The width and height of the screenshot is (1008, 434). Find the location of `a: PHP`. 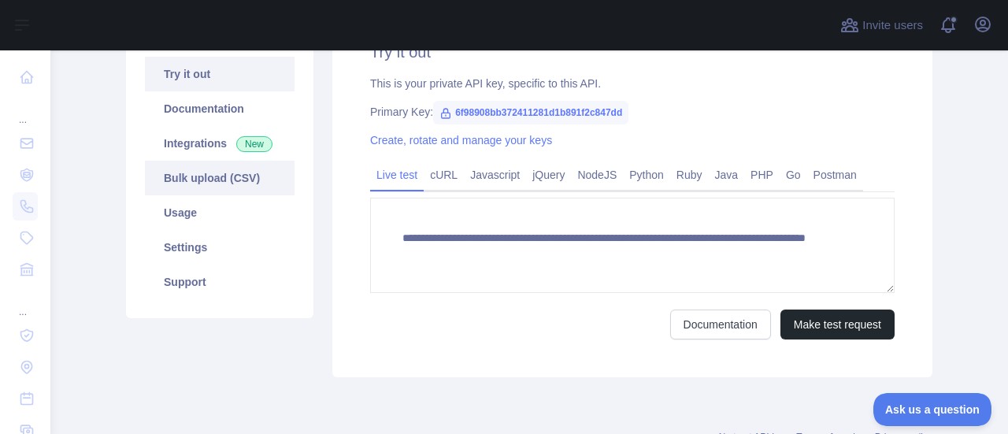

a: PHP is located at coordinates (762, 175).